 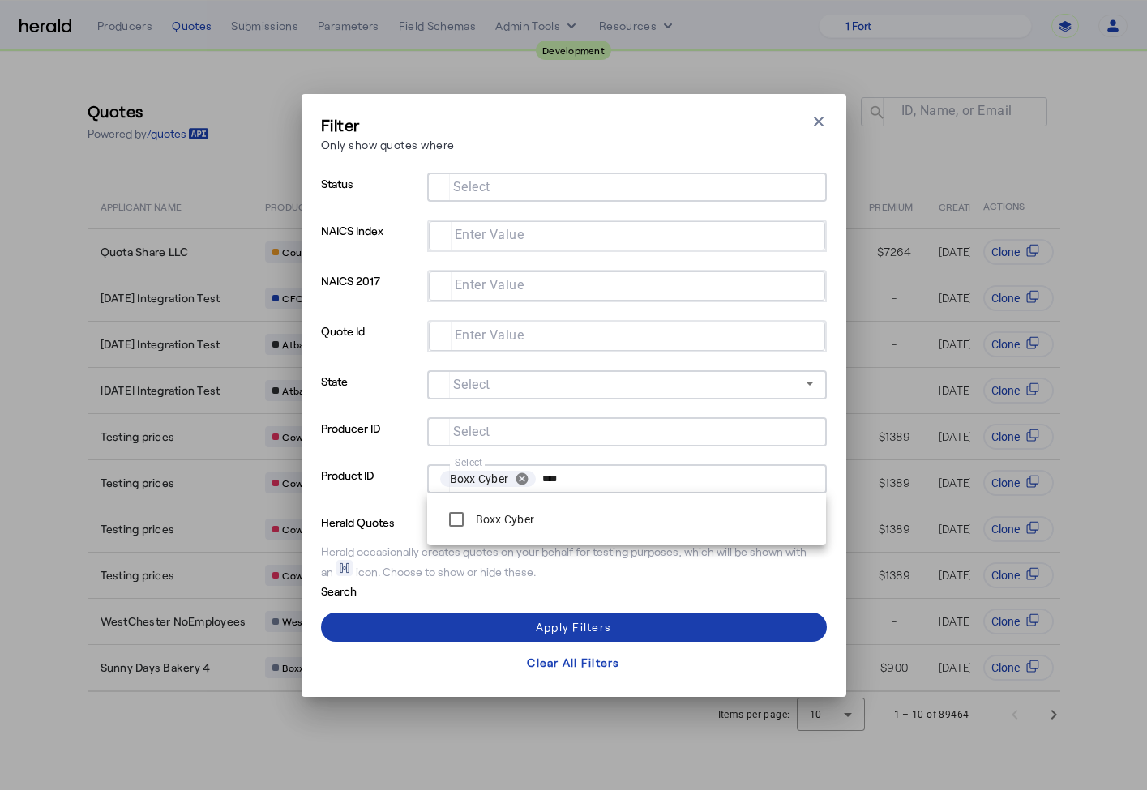 I want to click on button: Clear All Filters, so click(x=574, y=663).